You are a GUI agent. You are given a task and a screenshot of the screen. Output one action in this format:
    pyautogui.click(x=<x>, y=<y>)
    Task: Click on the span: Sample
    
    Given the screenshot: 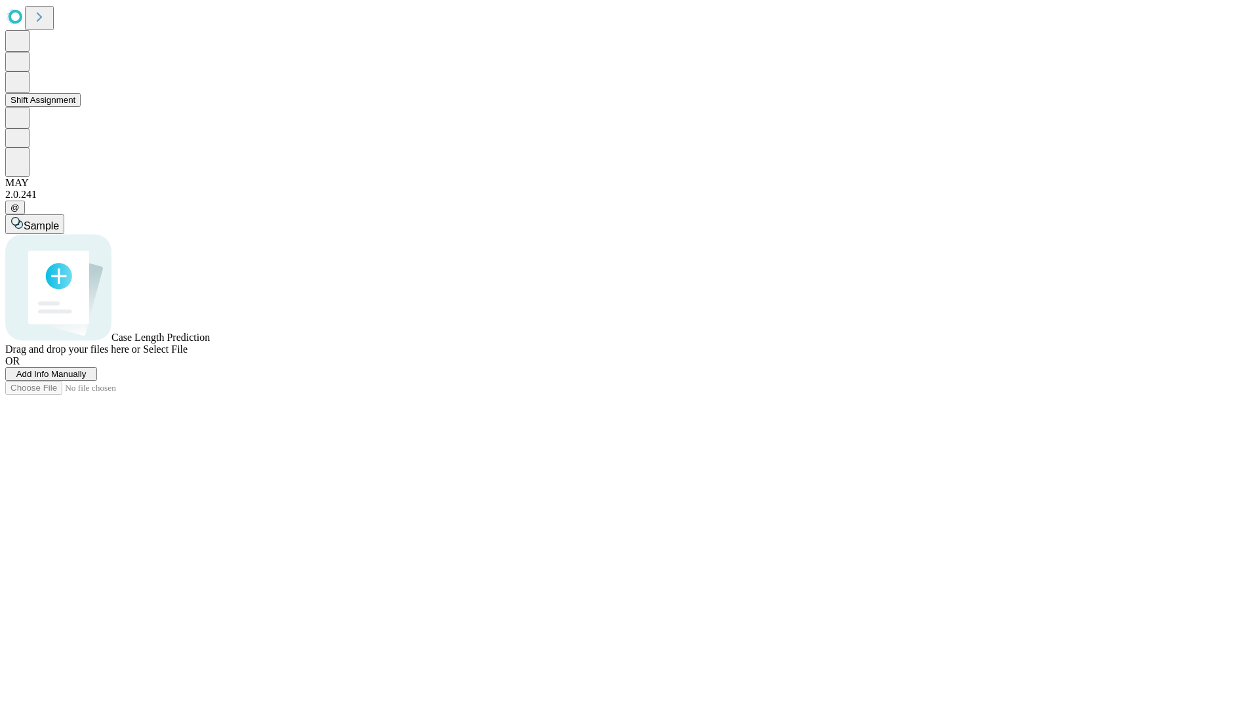 What is the action you would take?
    pyautogui.click(x=41, y=226)
    